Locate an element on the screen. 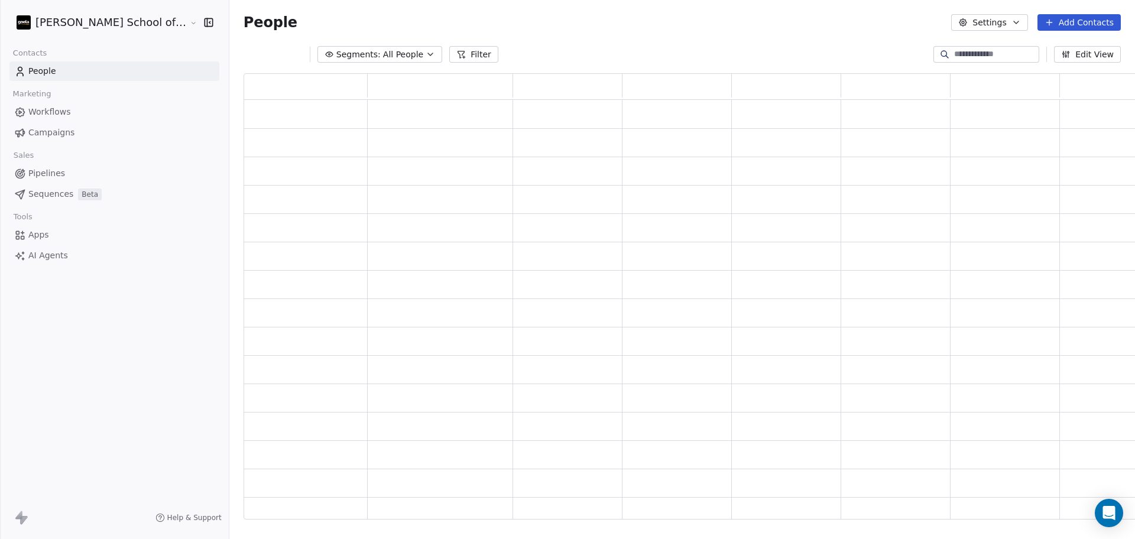 The width and height of the screenshot is (1135, 539). span: Workflows is located at coordinates (50, 112).